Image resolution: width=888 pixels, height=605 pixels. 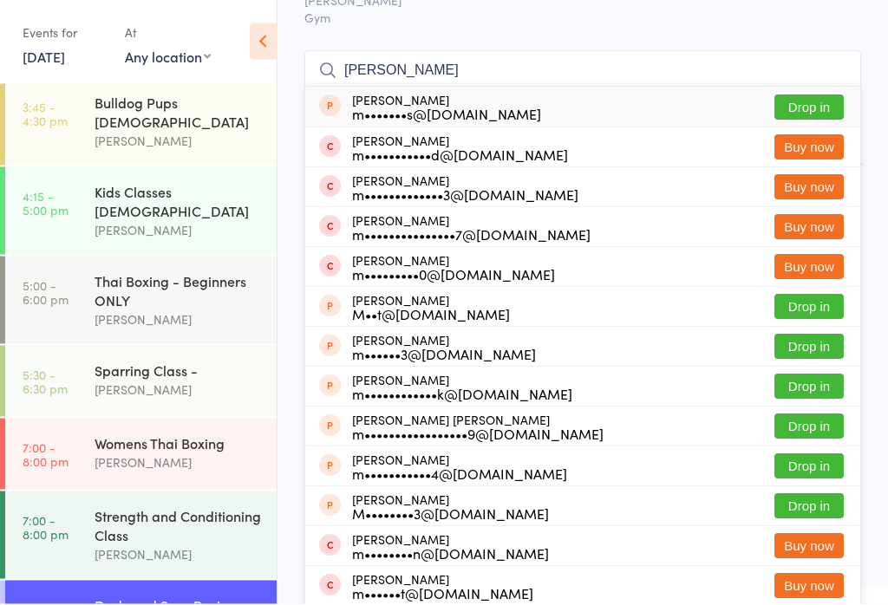 I want to click on time: 4:15 - 5:00 pm, so click(x=45, y=204).